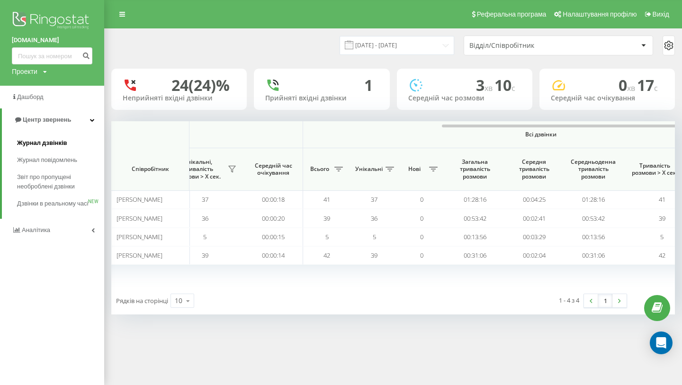 Image resolution: width=682 pixels, height=385 pixels. What do you see at coordinates (662, 343) in the screenshot?
I see `div: Open Intercom Messenger` at bounding box center [662, 343].